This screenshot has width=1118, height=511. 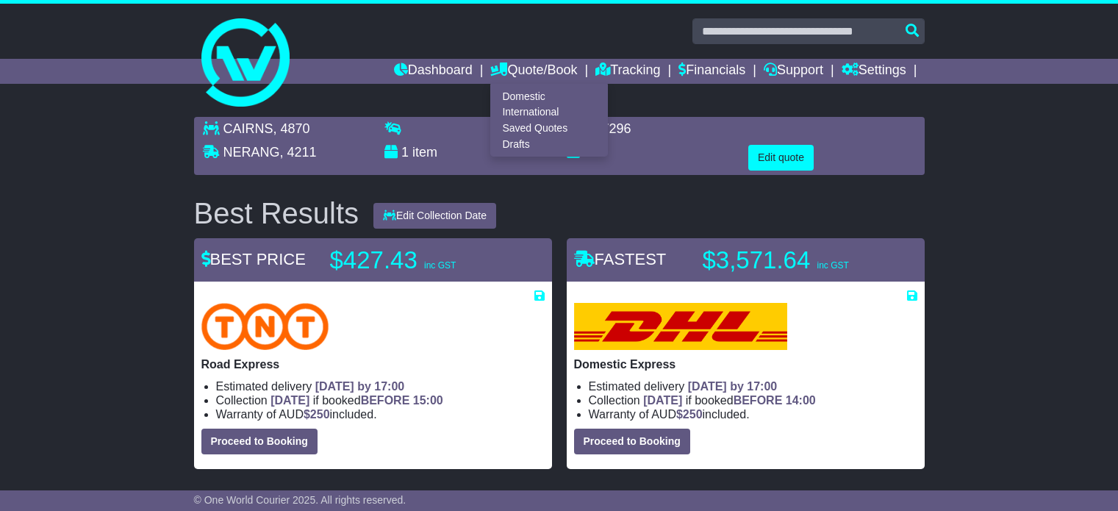 What do you see at coordinates (373, 364) in the screenshot?
I see `p: Road Express` at bounding box center [373, 364].